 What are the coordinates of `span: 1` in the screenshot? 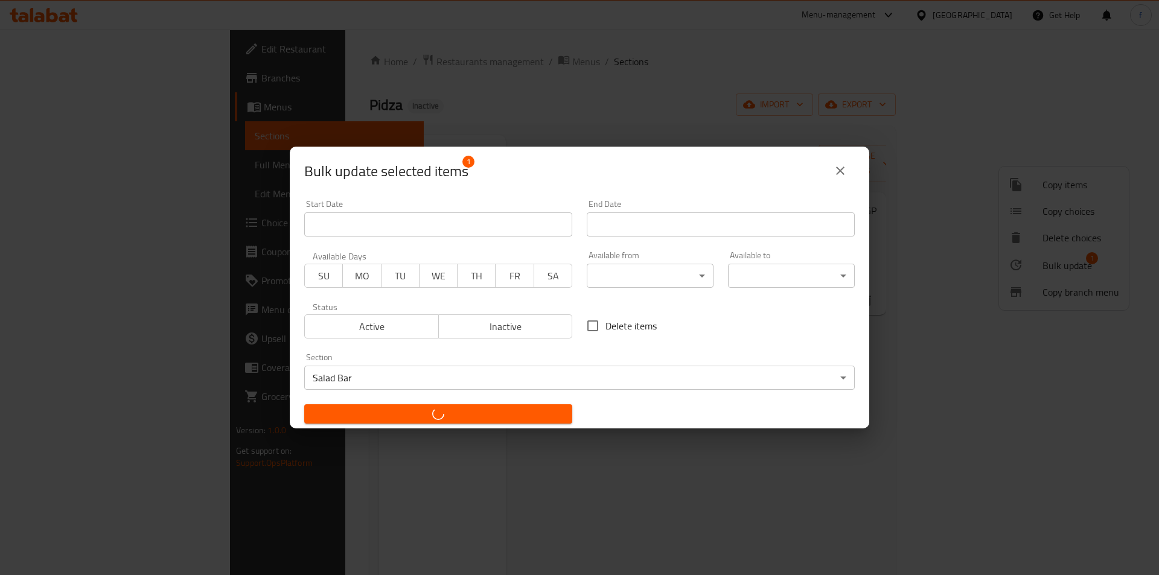 It's located at (468, 162).